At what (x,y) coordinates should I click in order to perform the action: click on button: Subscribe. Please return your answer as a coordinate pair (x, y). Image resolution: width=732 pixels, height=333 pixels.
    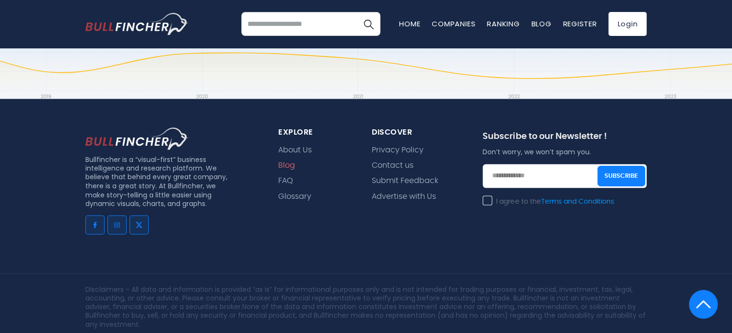
    Looking at the image, I should click on (621, 176).